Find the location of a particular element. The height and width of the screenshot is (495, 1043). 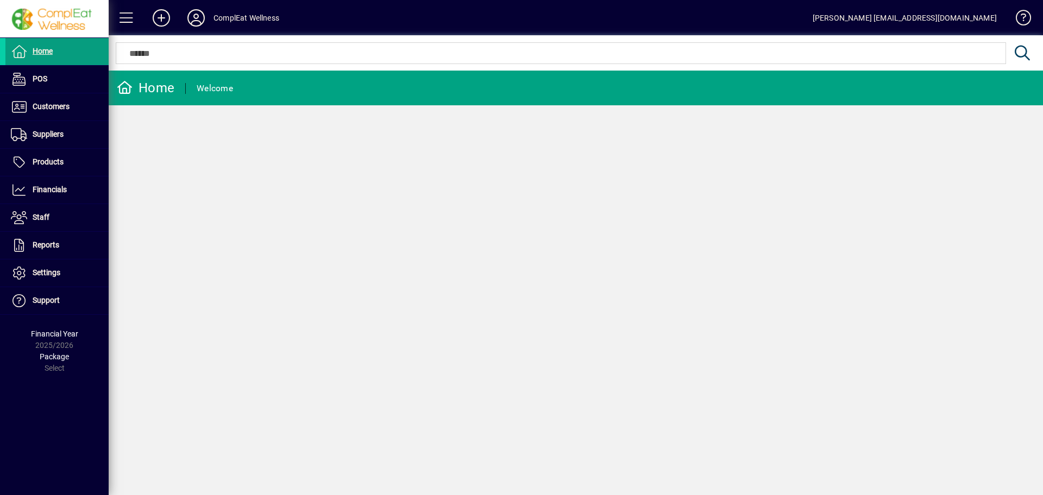

a: Staff is located at coordinates (57, 218).